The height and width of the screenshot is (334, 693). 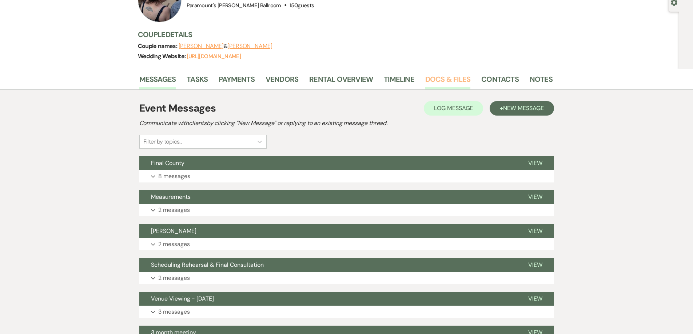 I want to click on p: 3 messages, so click(x=174, y=312).